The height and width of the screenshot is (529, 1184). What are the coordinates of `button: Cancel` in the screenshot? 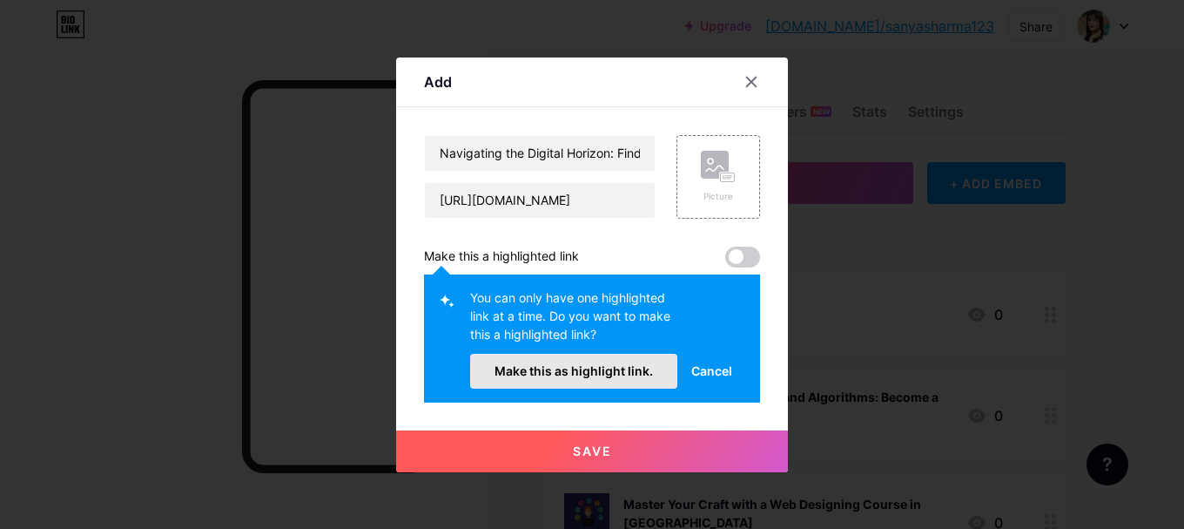 It's located at (711, 371).